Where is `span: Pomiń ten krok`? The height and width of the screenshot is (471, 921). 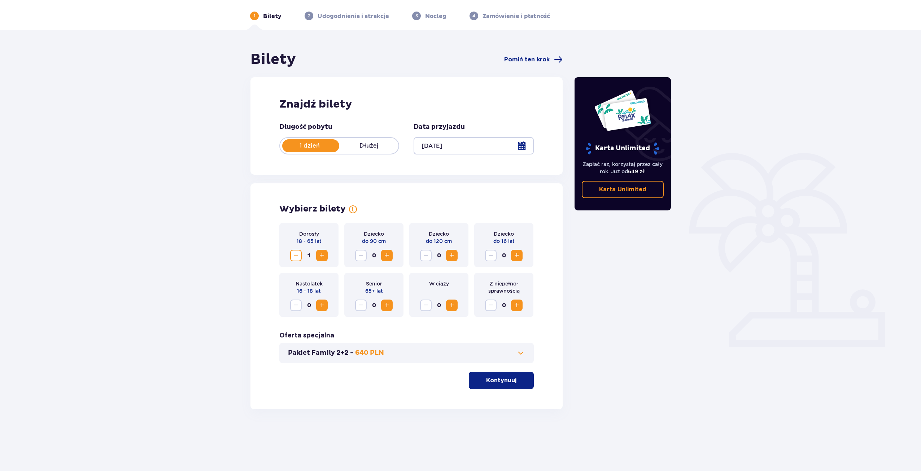
span: Pomiń ten krok is located at coordinates (527, 60).